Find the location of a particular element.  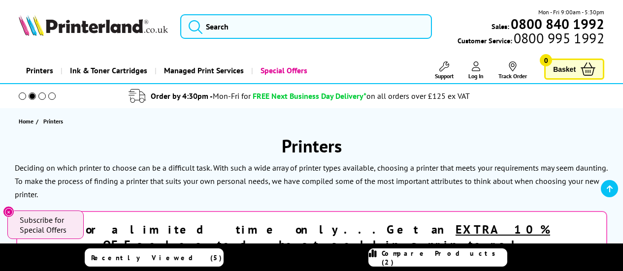

a: Basket 0 is located at coordinates (574, 69).